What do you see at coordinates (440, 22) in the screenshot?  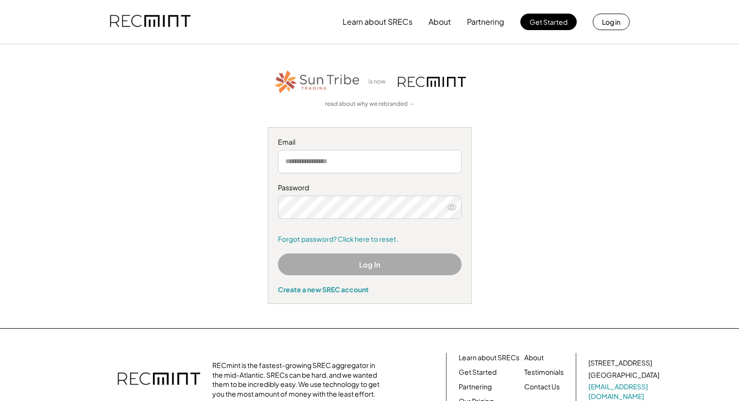 I see `button: About` at bounding box center [440, 22].